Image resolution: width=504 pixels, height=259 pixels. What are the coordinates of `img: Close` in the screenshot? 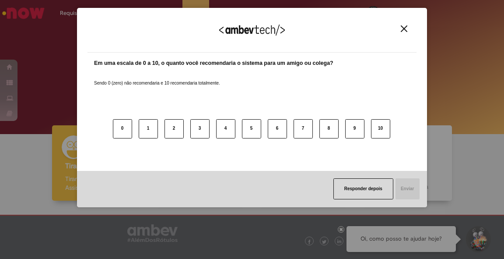 It's located at (404, 28).